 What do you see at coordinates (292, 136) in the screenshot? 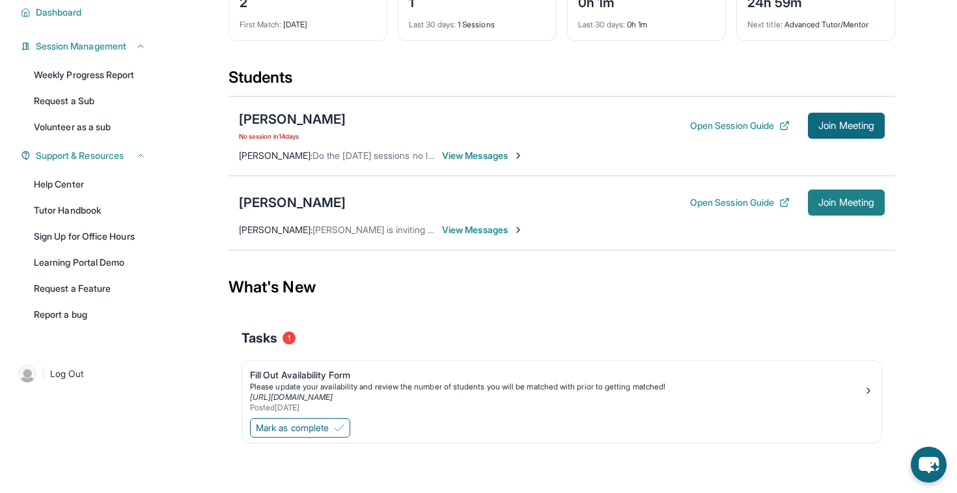
I see `span: No session in 14 days` at bounding box center [292, 136].